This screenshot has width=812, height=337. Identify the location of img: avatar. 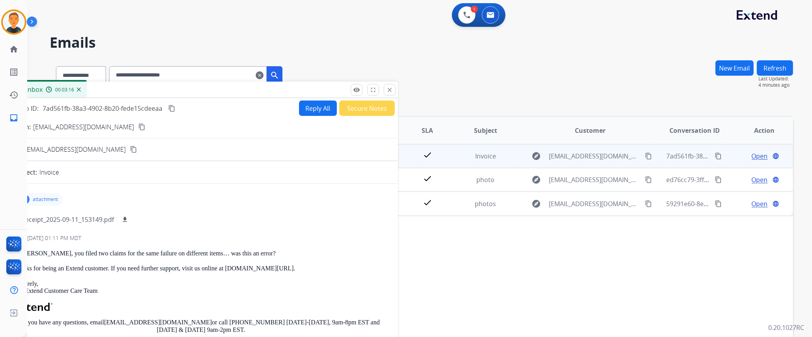
(14, 22).